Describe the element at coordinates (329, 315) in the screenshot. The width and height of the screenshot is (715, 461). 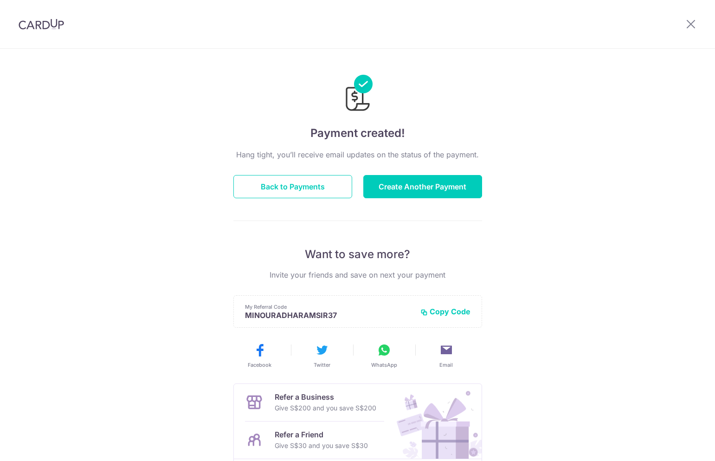
I see `p: MINOURADHARAMSIR37` at that location.